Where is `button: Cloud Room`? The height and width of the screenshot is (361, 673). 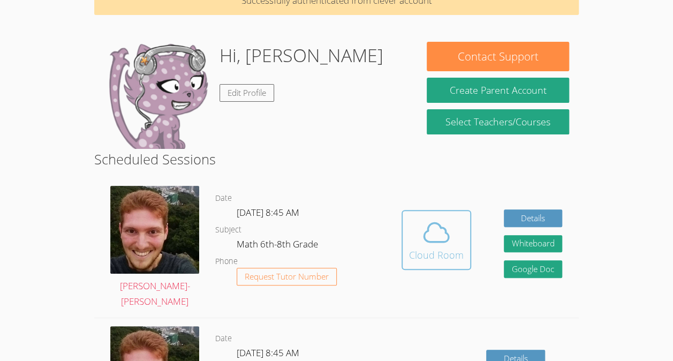 button: Cloud Room is located at coordinates (436, 240).